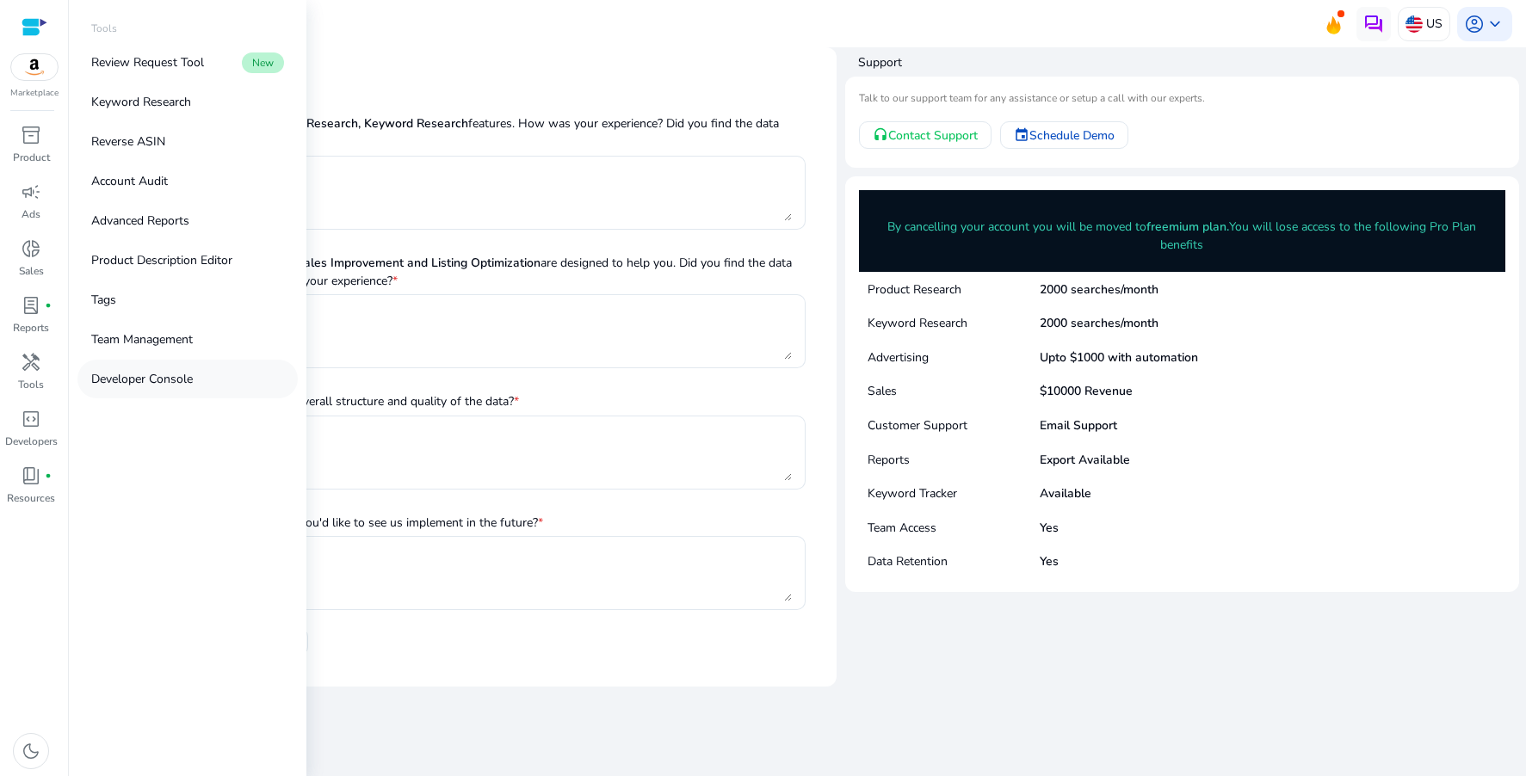  I want to click on span: code_blocks, so click(31, 419).